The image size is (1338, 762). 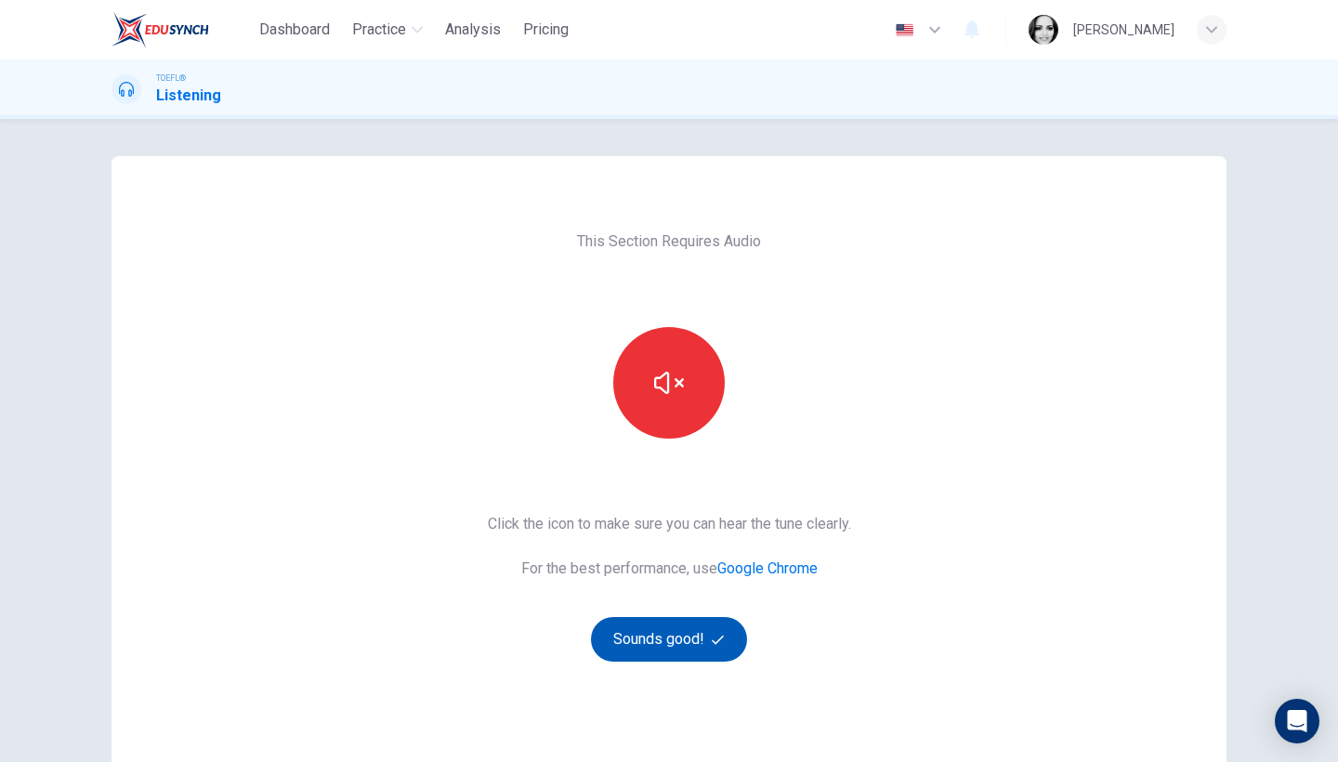 What do you see at coordinates (545, 30) in the screenshot?
I see `a: Pricing` at bounding box center [545, 30].